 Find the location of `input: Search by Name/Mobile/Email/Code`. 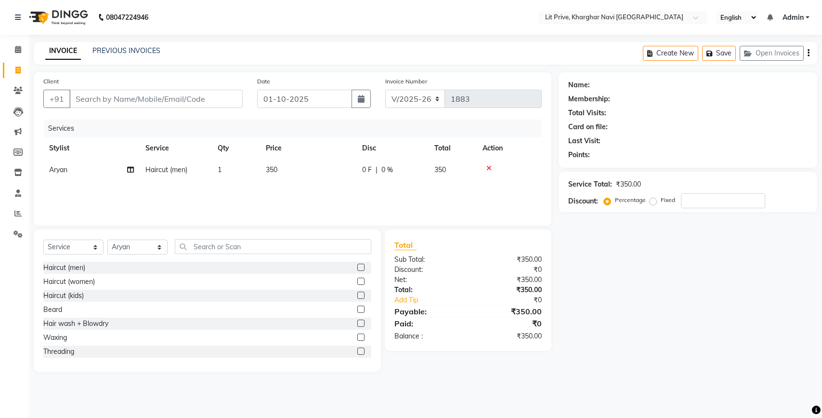

input: Search by Name/Mobile/Email/Code is located at coordinates (156, 99).